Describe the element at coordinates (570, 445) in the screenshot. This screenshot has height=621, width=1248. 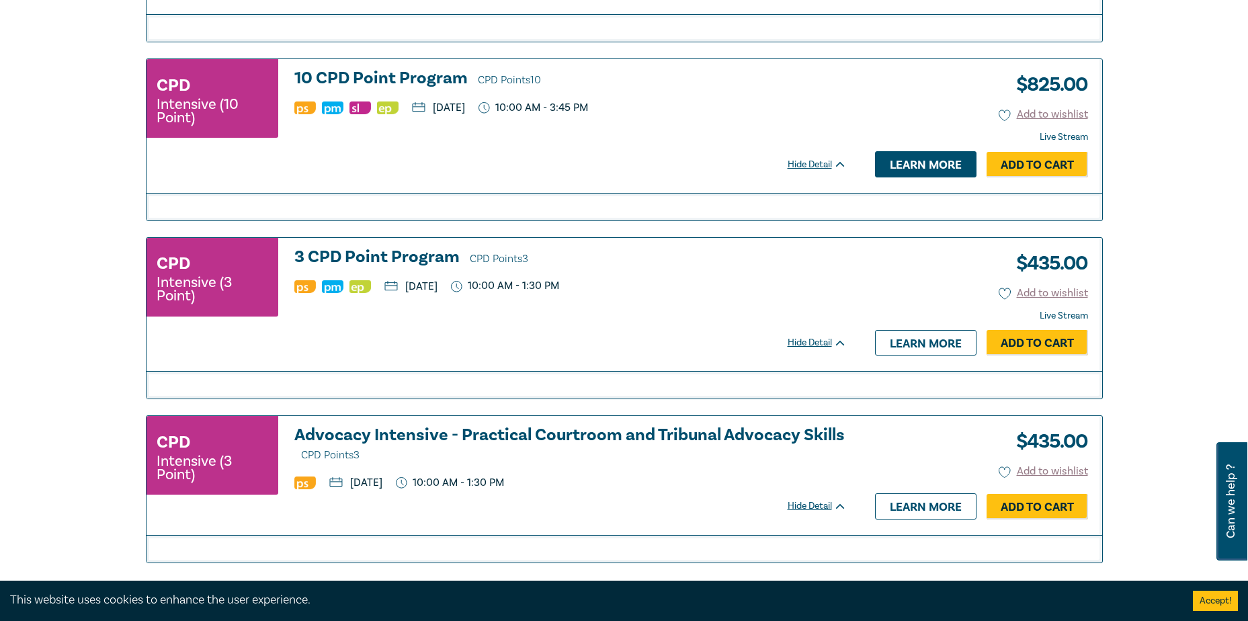
I see `a: Advocacy Intensive - Practical Courtroom and Tribunal Advocacy Skills CPD Points3` at that location.